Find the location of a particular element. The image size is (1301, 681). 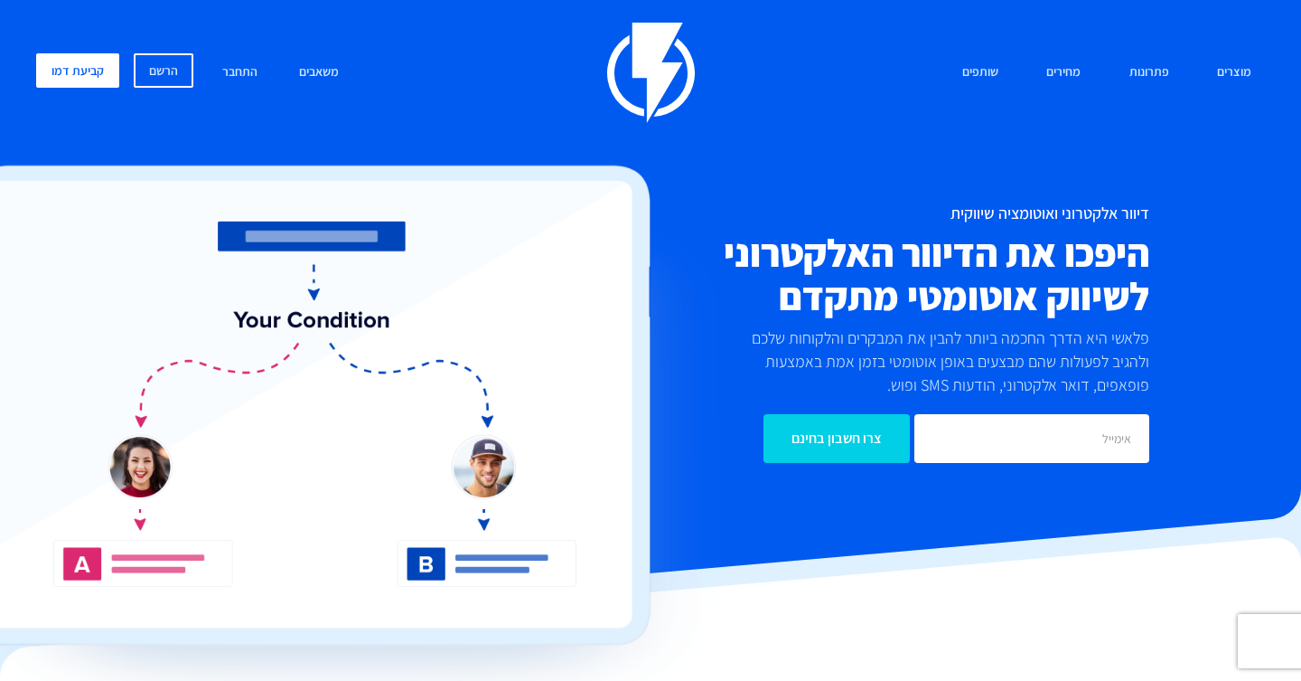

h1: דיוור אלקטרוני ואוטומציה שיווקית is located at coordinates (856, 213).